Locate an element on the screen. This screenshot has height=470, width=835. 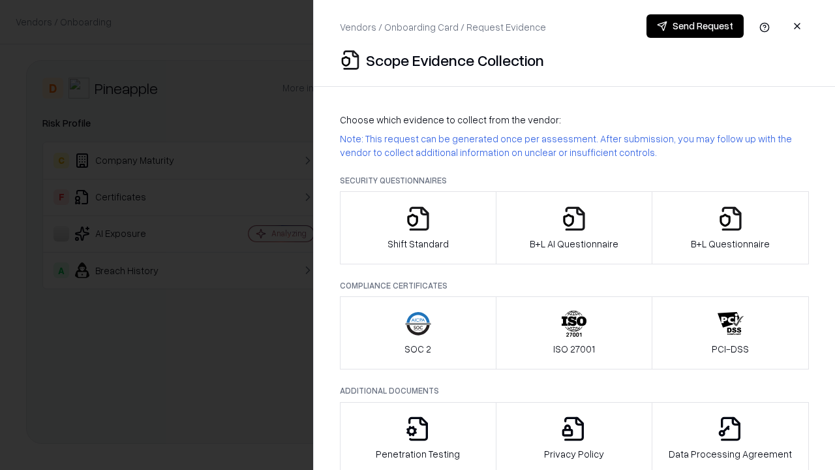
button: Send Request is located at coordinates (695, 26).